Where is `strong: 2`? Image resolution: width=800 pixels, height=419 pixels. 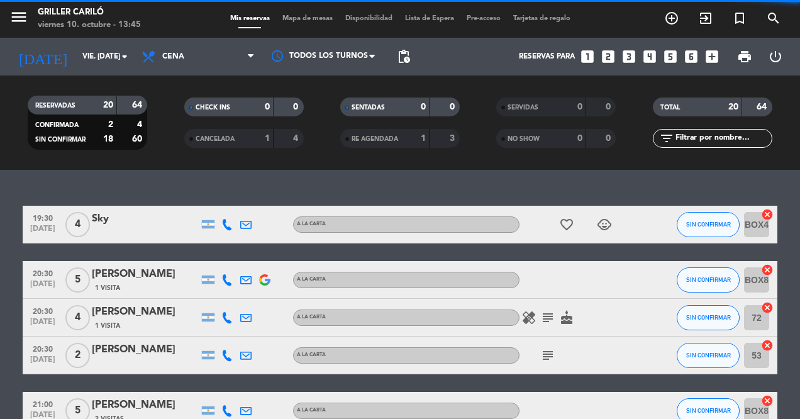
strong: 2 is located at coordinates (111, 125).